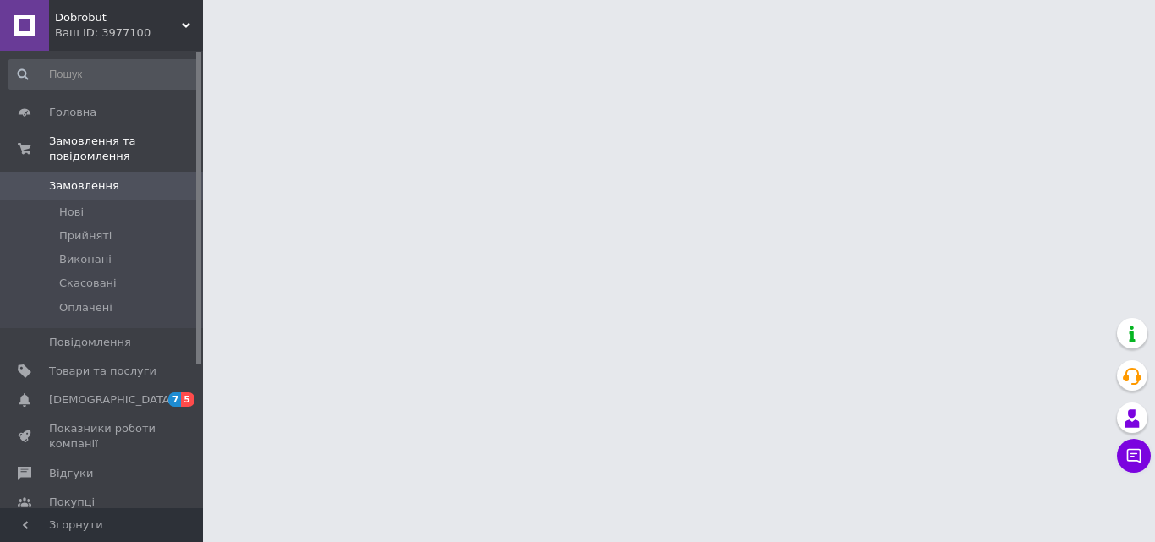 The image size is (1155, 542). I want to click on span: Головна, so click(73, 112).